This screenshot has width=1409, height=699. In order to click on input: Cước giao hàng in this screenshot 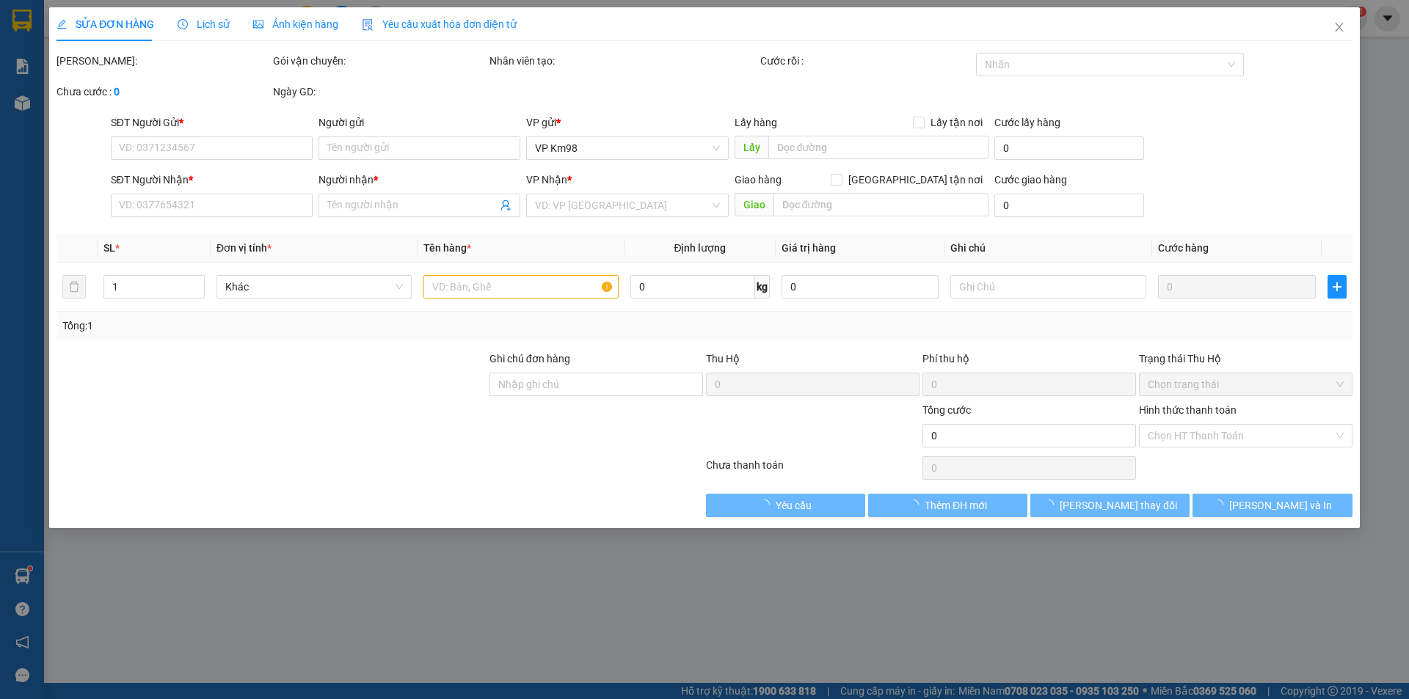, I will do `click(1069, 205)`.